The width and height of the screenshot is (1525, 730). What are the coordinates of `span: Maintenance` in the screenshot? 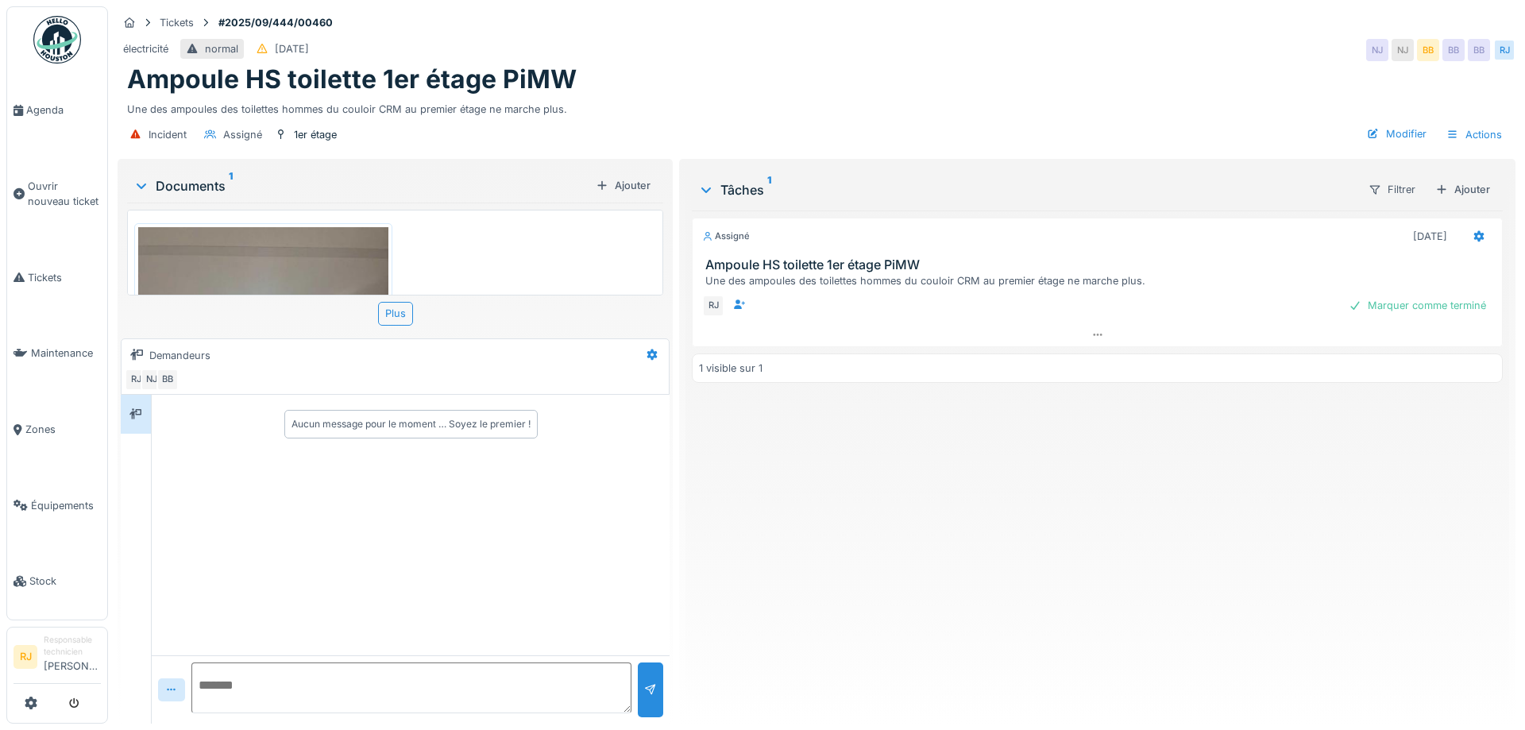 It's located at (66, 353).